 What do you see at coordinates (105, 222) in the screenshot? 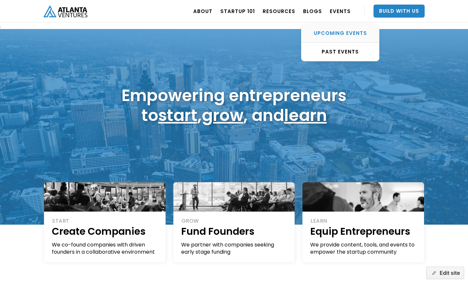
I see `a: STARTCreate CompaniesWe co-found companies with driven founders in a collaborative environment` at bounding box center [105, 222].